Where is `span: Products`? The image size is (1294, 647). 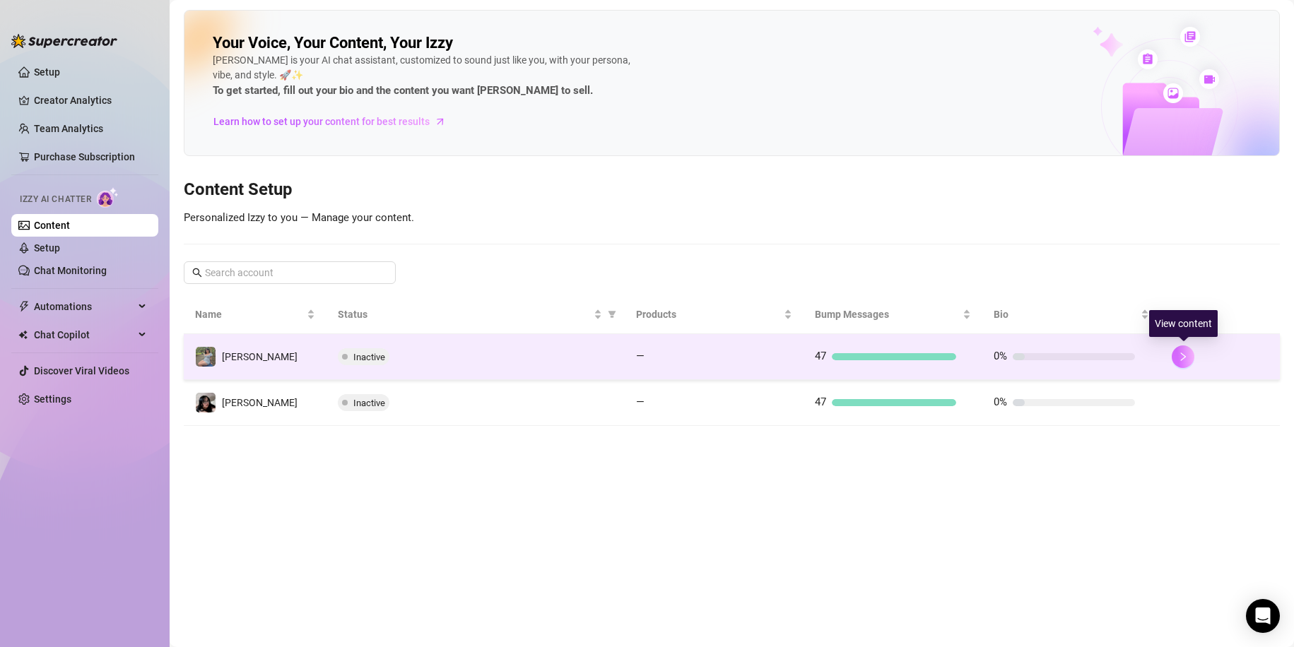 span: Products is located at coordinates (708, 314).